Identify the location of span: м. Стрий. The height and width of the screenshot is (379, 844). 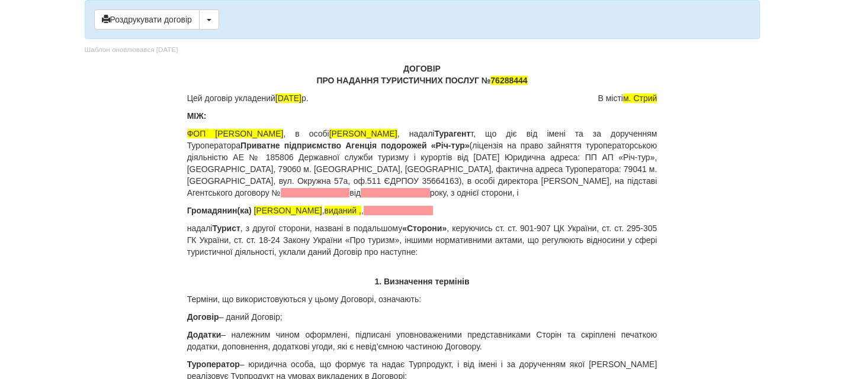
(639, 98).